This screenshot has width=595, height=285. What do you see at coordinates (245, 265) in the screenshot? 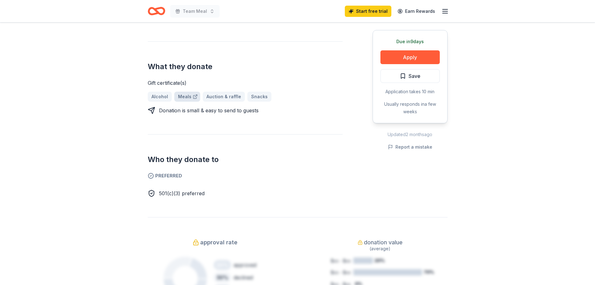
I see `div: approved` at bounding box center [245, 265].